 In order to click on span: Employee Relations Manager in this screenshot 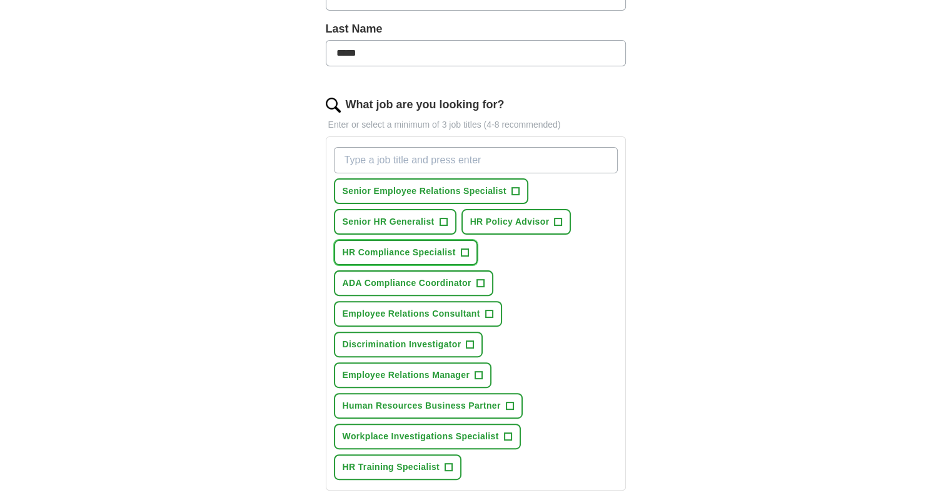, I will do `click(406, 375)`.